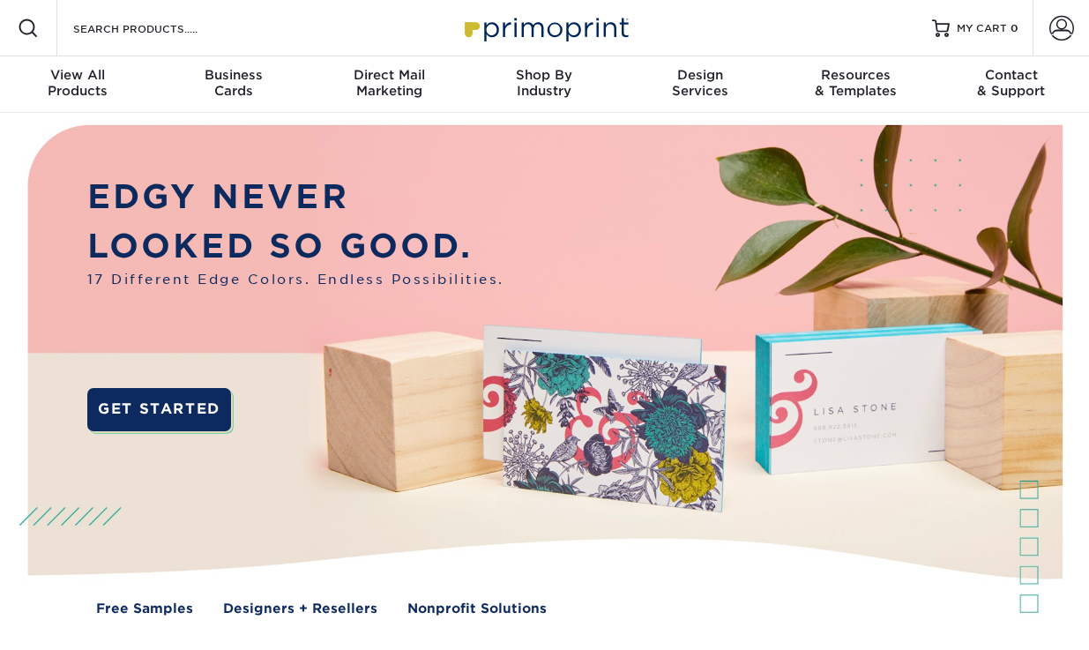 The image size is (1089, 650). I want to click on a: Nonprofit Solutions, so click(477, 608).